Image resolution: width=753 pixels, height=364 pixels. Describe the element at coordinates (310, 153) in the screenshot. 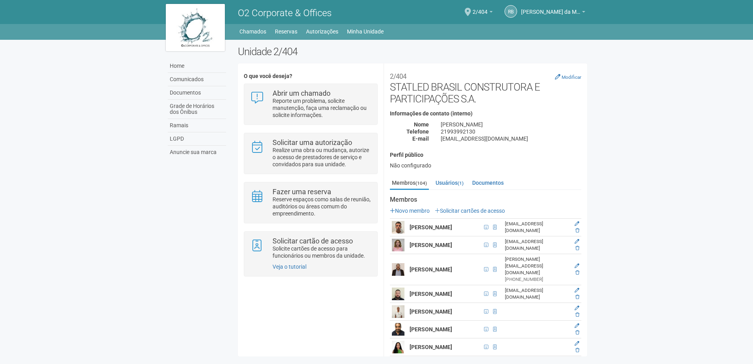

I see `a: Solicitar uma autorização Realize uma obra ou mudança, autorize o acesso de prestadores de serviç...` at that location.